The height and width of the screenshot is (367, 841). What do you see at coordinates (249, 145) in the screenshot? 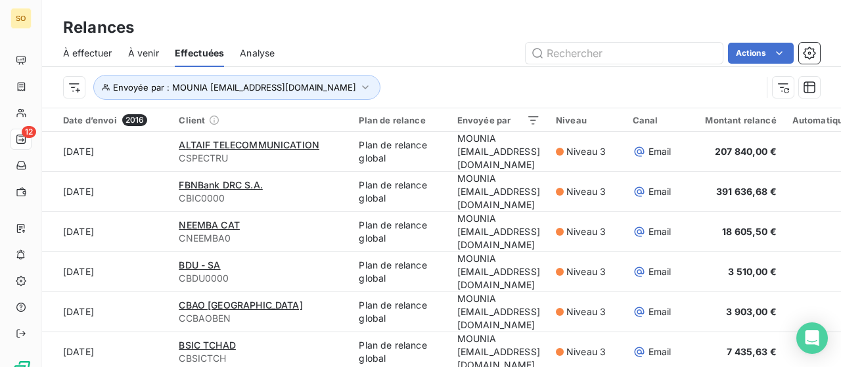
I see `span: ALTAIF TELECOMMUNICATION` at bounding box center [249, 145].